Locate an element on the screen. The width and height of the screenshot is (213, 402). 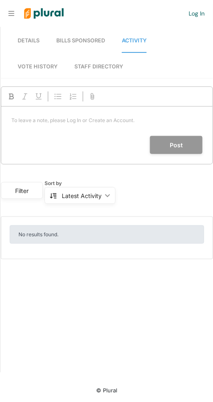
div: Filter is located at coordinates (22, 191).